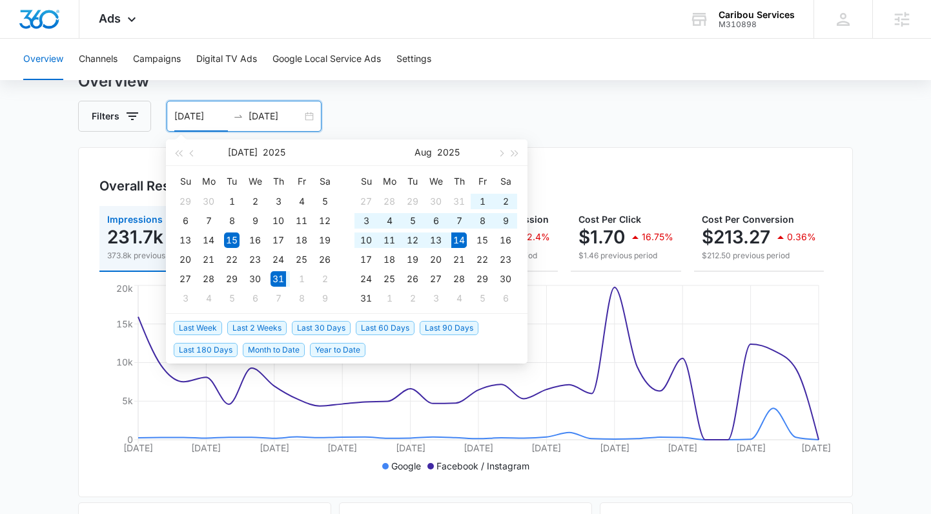 The width and height of the screenshot is (931, 514). Describe the element at coordinates (185, 181) in the screenshot. I see `th: Su` at that location.